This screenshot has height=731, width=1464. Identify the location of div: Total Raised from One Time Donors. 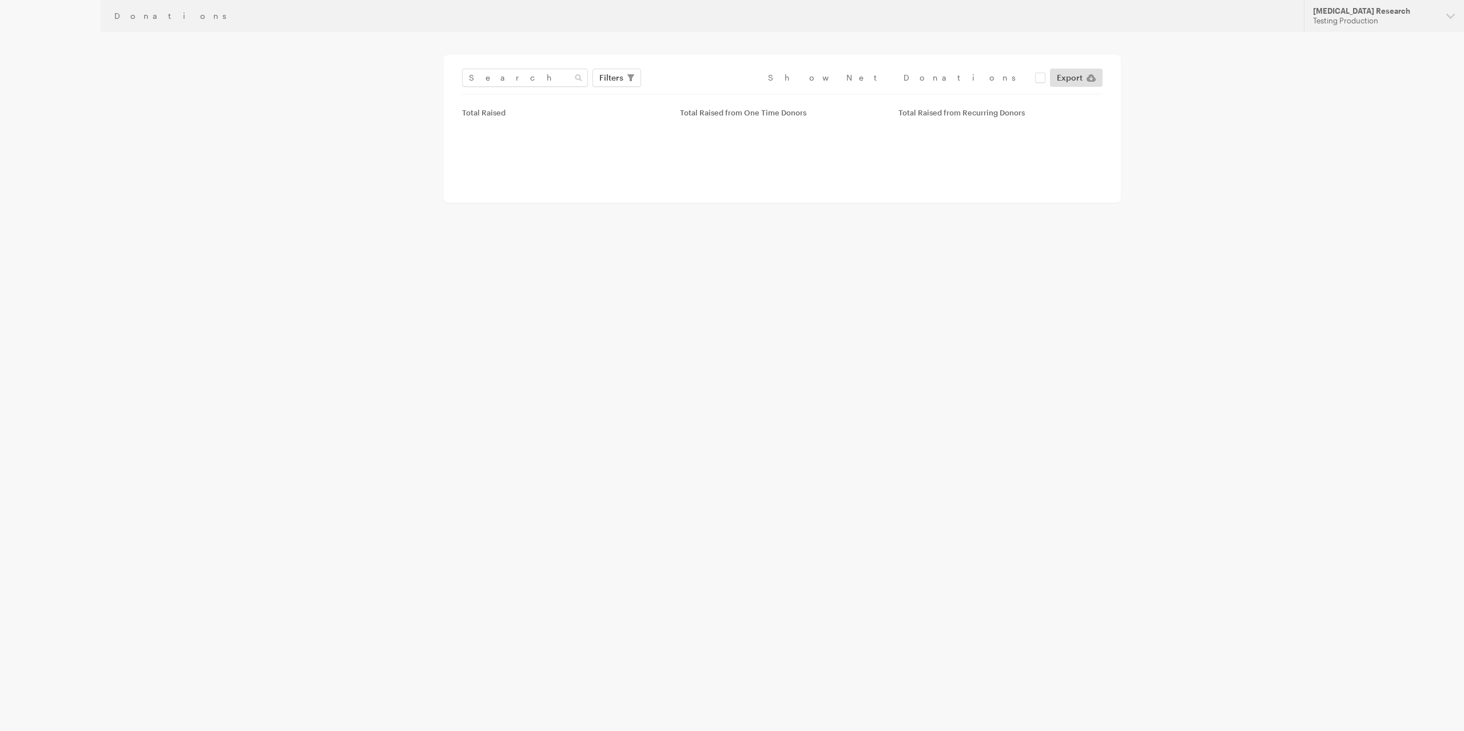
(782, 113).